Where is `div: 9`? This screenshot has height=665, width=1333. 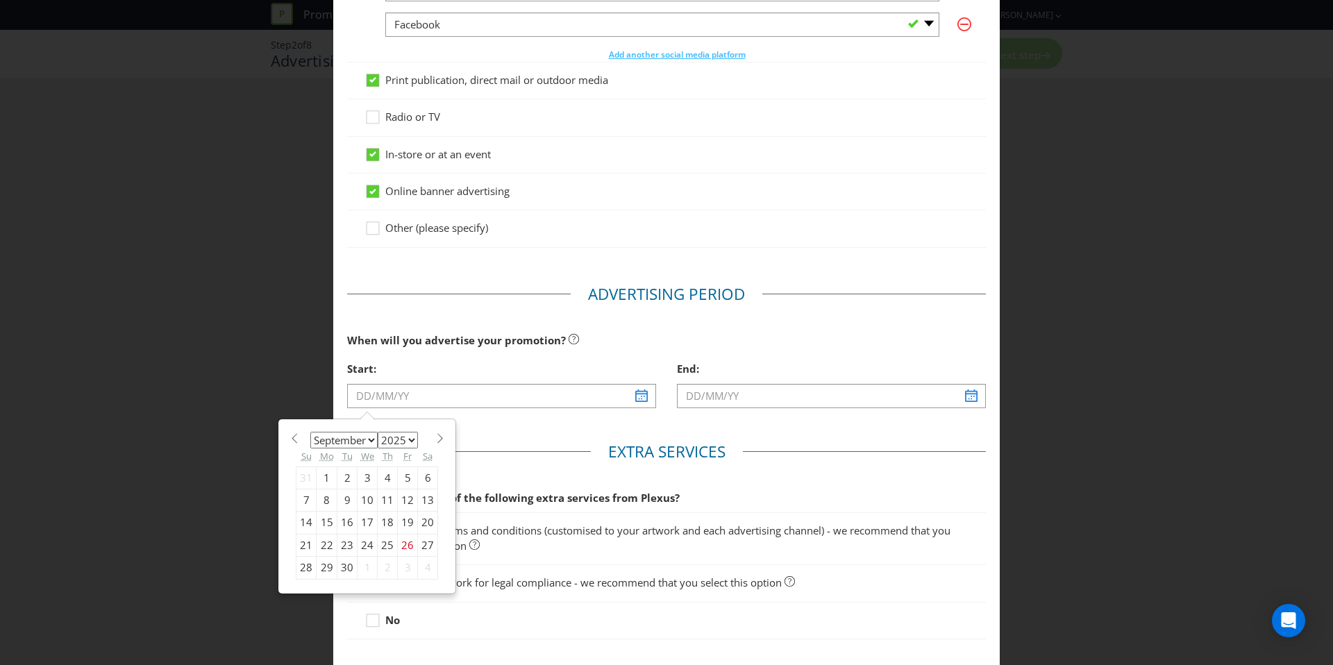 div: 9 is located at coordinates (347, 500).